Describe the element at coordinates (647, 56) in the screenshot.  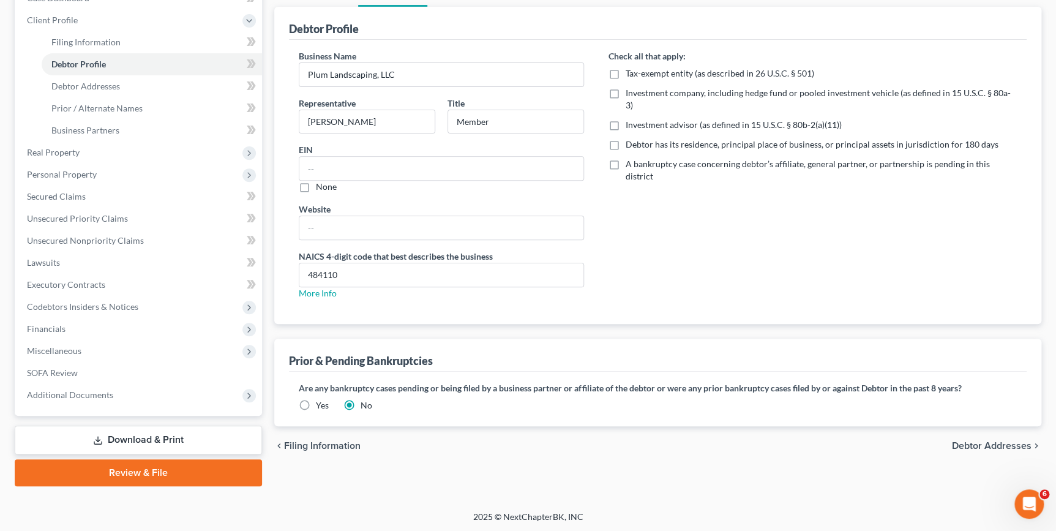
I see `label: Check all that apply:` at that location.